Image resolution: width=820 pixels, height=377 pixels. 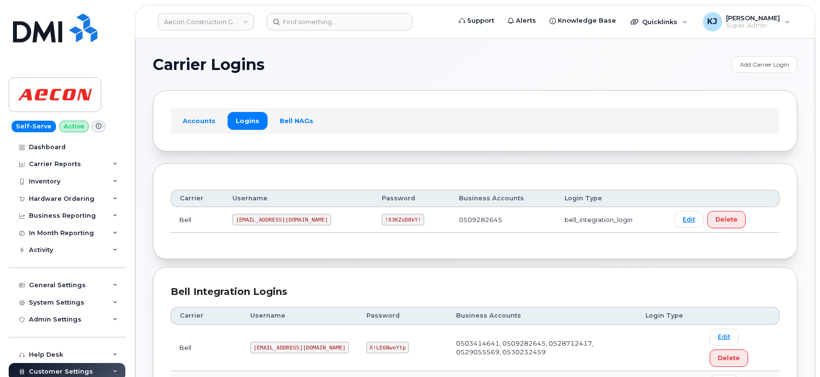 I want to click on td: 0503414641, 0509282645, 0528712417, 0529055569, 0530232459, so click(x=542, y=348).